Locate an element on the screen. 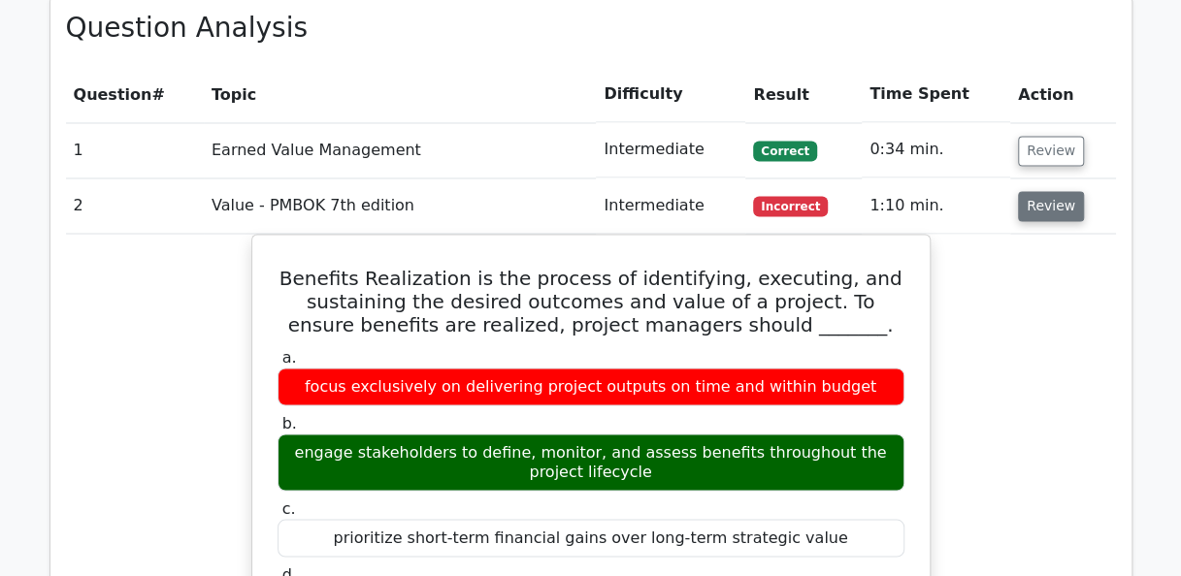 The image size is (1181, 576). td: 1:10 min. is located at coordinates (935, 206).